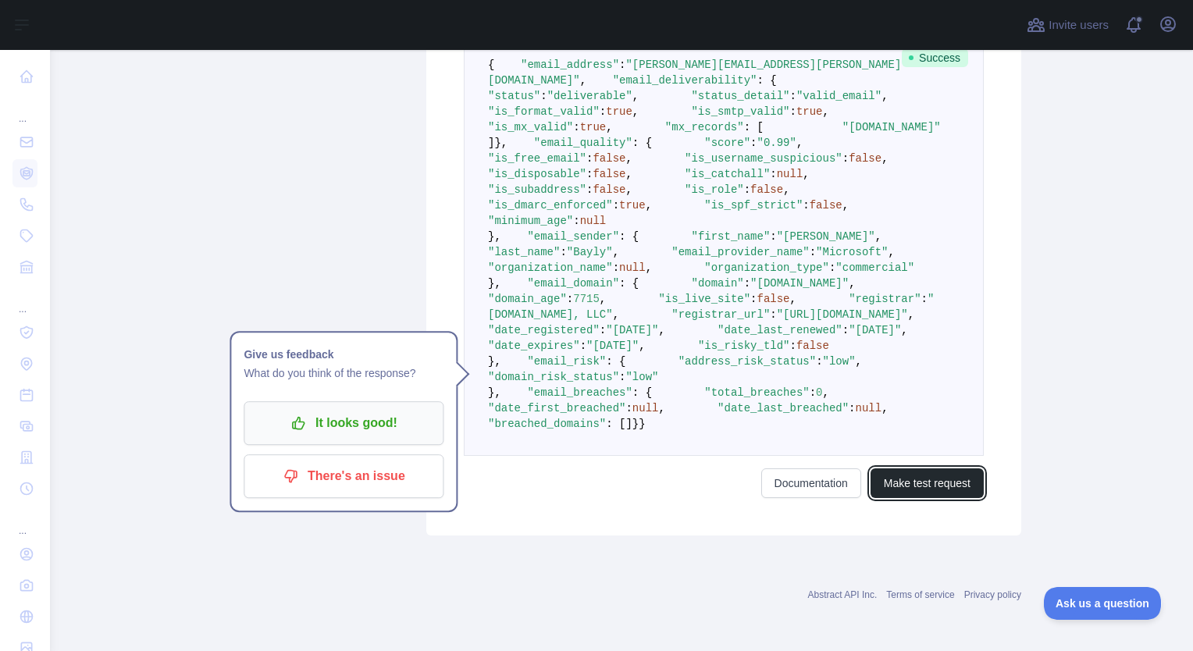  What do you see at coordinates (838, 96) in the screenshot?
I see `span: "valid_email"` at bounding box center [838, 96].